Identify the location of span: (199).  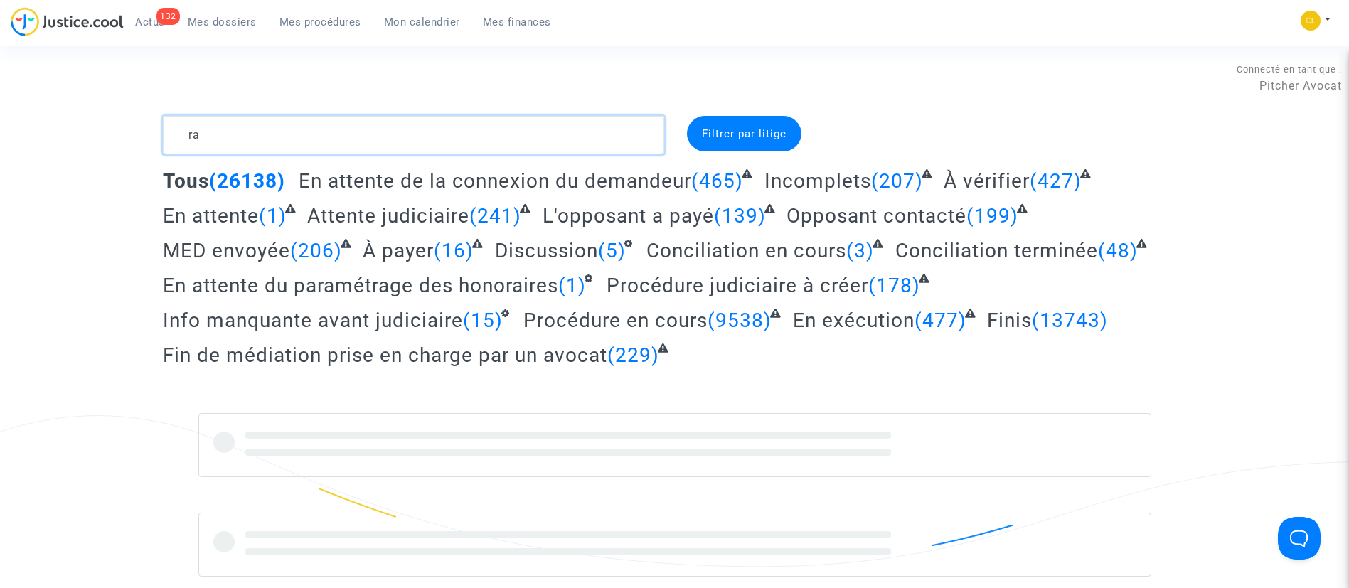
(992, 215).